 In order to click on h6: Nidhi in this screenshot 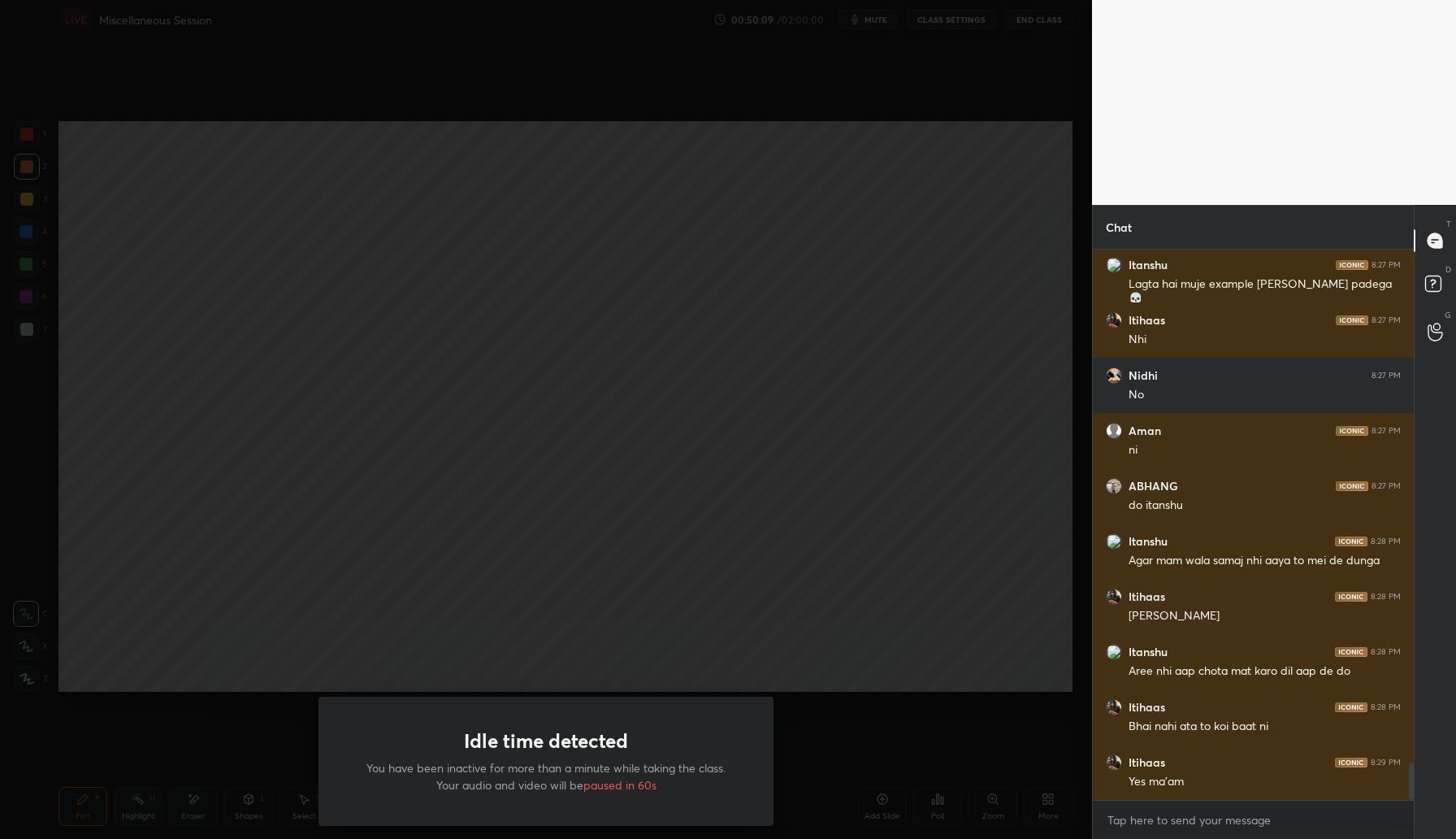, I will do `click(1144, 376)`.